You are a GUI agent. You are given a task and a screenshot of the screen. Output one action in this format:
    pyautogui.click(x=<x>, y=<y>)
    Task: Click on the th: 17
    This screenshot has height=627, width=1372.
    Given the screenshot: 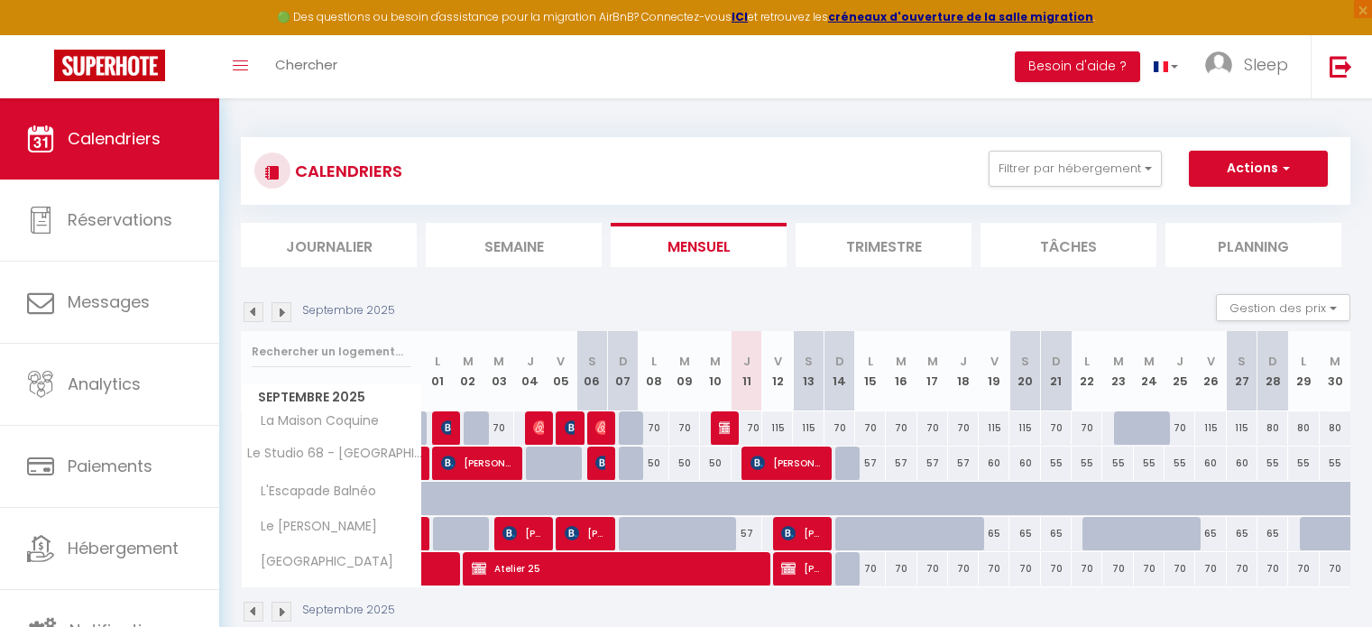 What is the action you would take?
    pyautogui.click(x=933, y=371)
    